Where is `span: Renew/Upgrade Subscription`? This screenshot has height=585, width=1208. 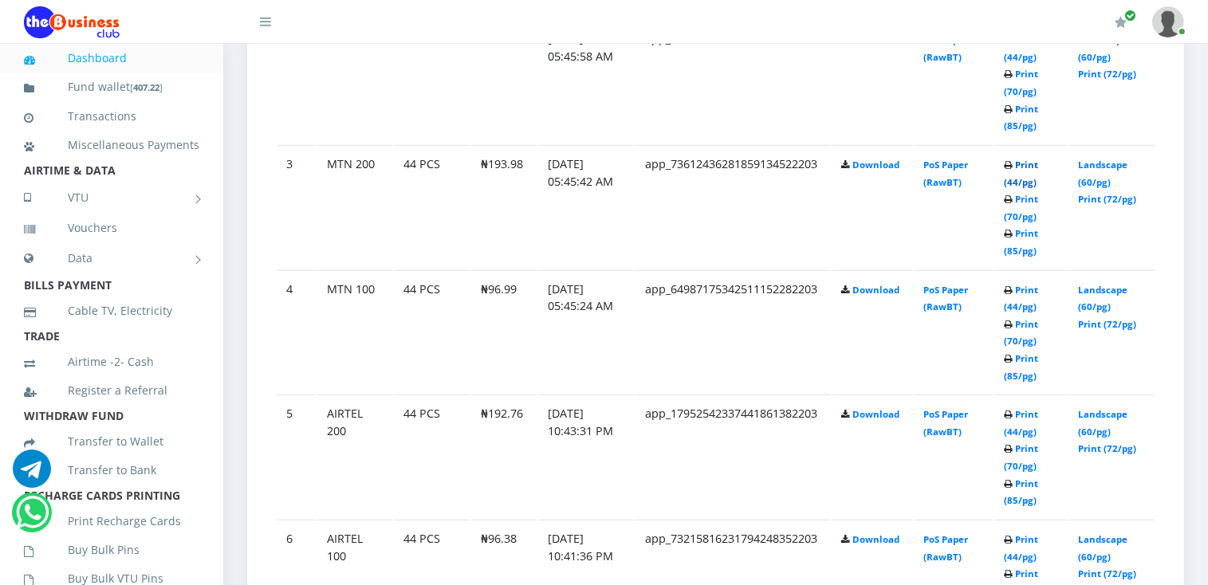
span: Renew/Upgrade Subscription is located at coordinates (1130, 15).